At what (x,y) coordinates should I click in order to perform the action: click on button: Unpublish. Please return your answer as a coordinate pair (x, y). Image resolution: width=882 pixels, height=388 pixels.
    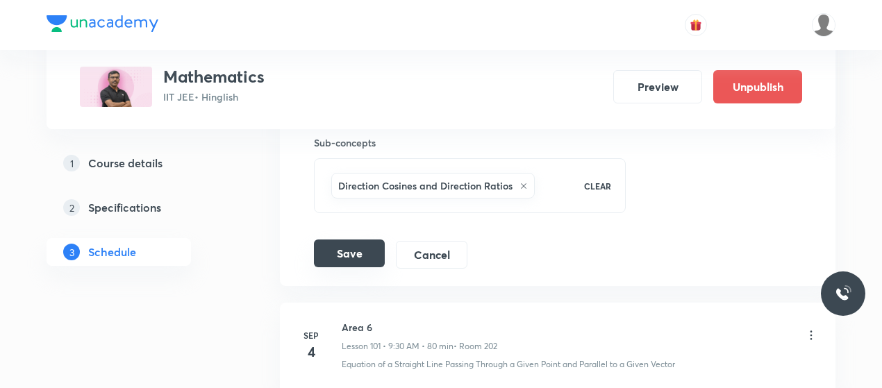
    Looking at the image, I should click on (758, 87).